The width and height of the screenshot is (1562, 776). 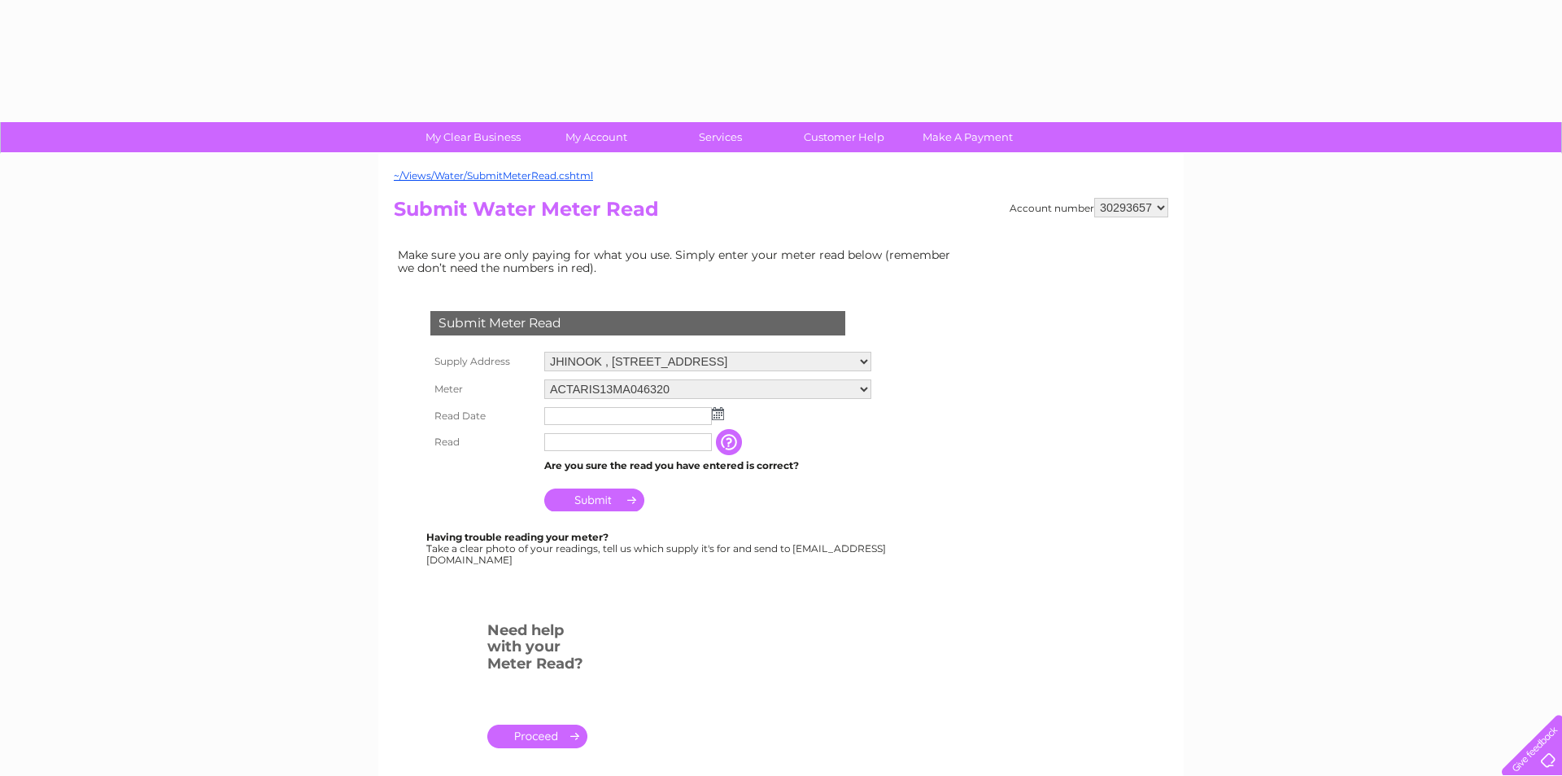 What do you see at coordinates (679, 261) in the screenshot?
I see `td: Make sure you are only paying for what you use. Simply enter your meter read below (remember we d...` at bounding box center [679, 261].